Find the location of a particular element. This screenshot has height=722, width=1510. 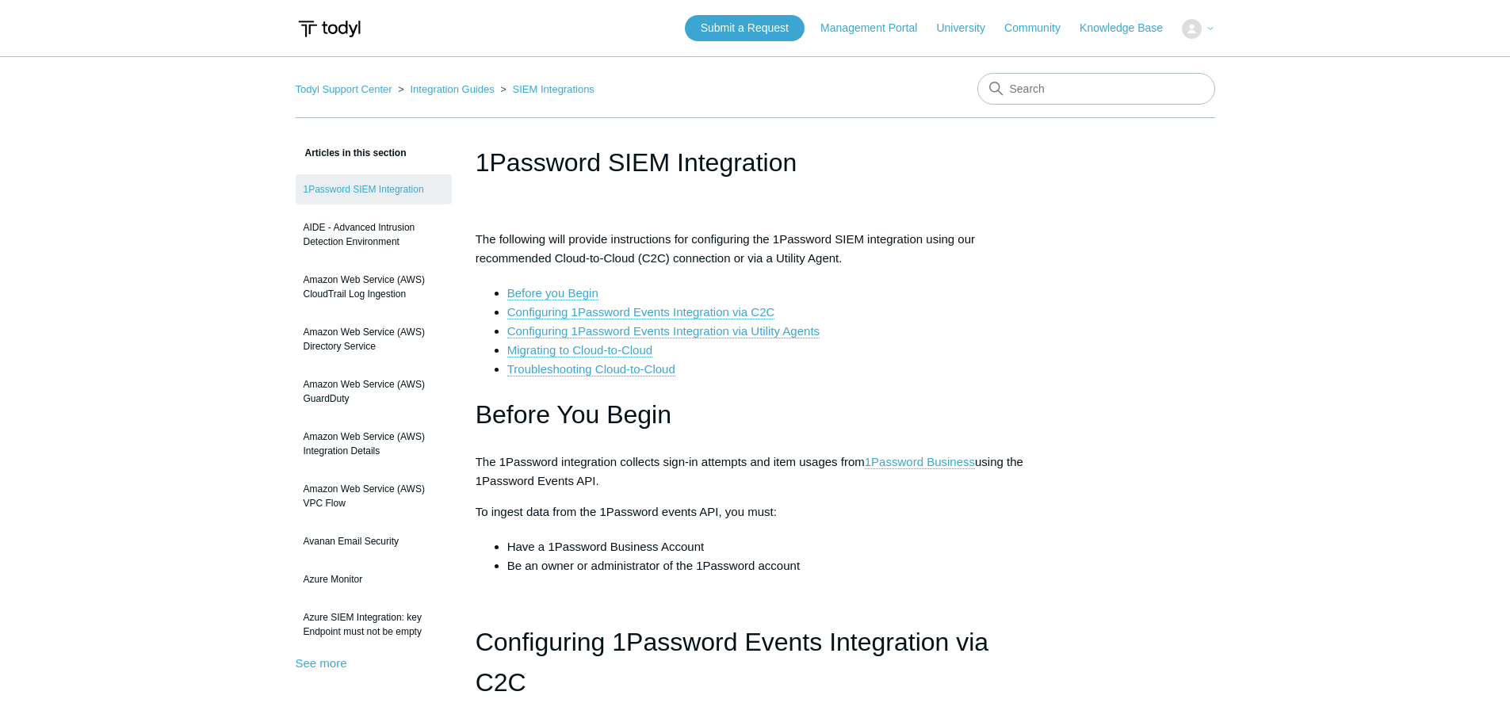

a: Azure Monitor is located at coordinates (373, 579).